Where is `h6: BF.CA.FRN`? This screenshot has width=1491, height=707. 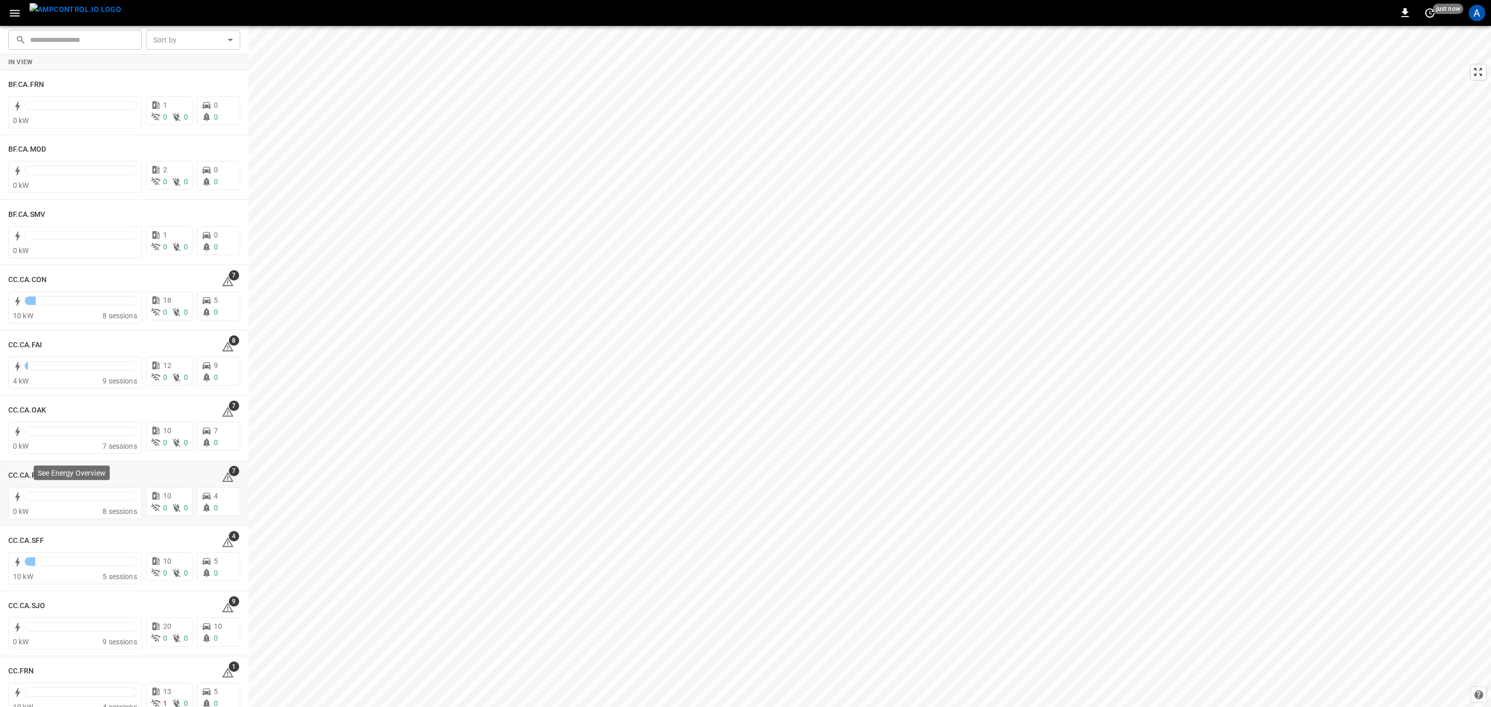
h6: BF.CA.FRN is located at coordinates (26, 85).